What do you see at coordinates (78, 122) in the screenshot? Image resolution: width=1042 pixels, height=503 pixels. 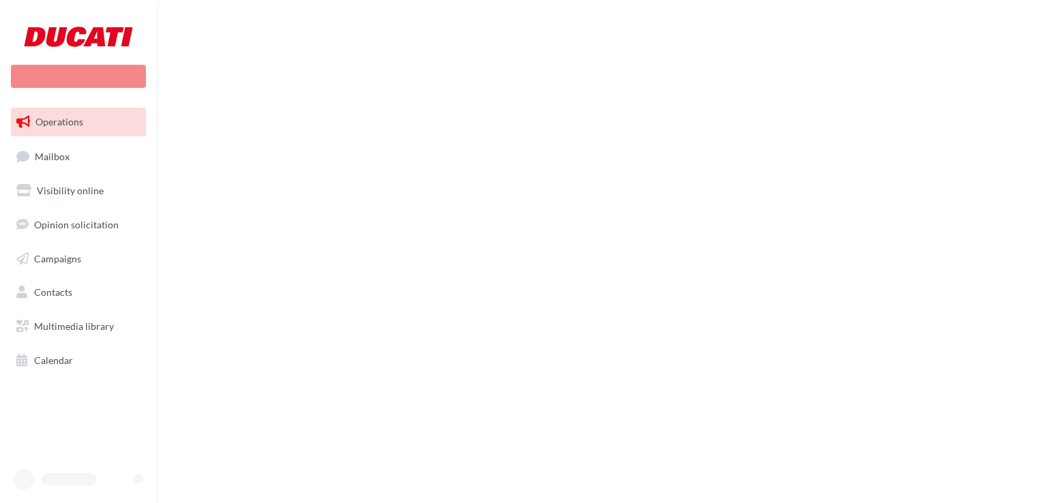 I see `a: Operations` at bounding box center [78, 122].